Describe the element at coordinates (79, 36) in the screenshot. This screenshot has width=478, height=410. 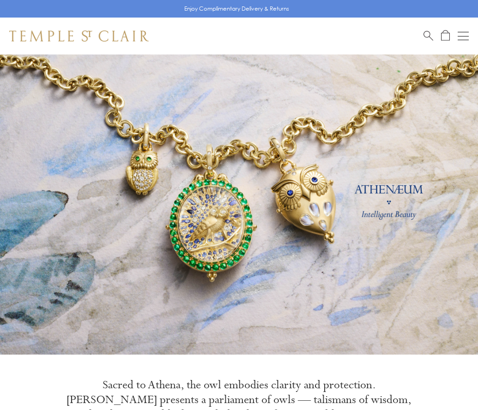
I see `img: Temple St. Clair` at that location.